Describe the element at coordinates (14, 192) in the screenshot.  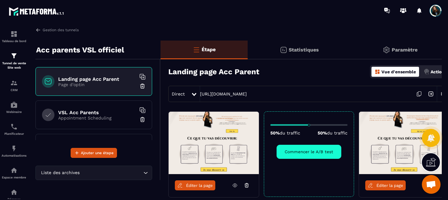
I see `img: social-network` at that location.